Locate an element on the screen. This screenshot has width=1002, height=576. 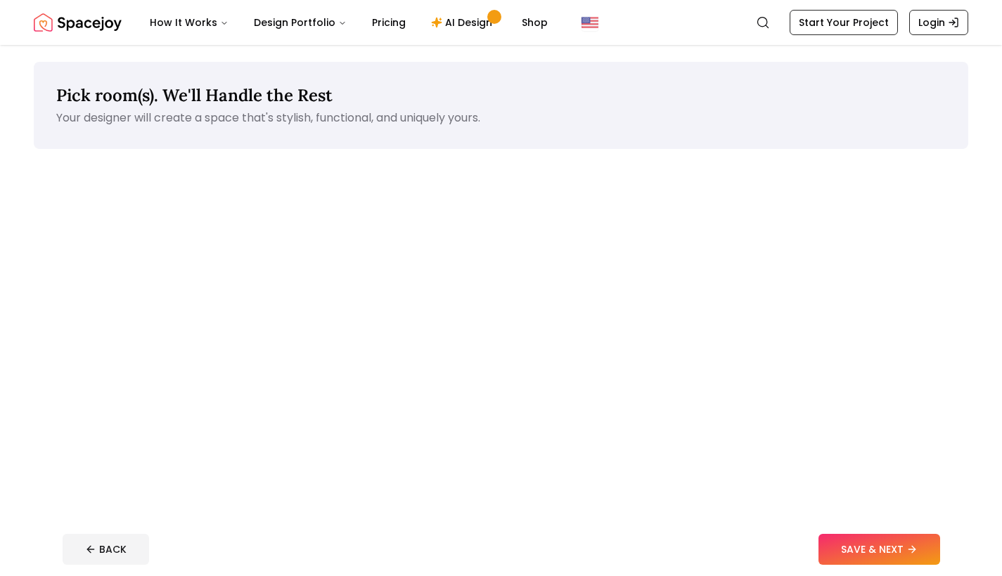
button: Design Portfolio is located at coordinates (300, 22).